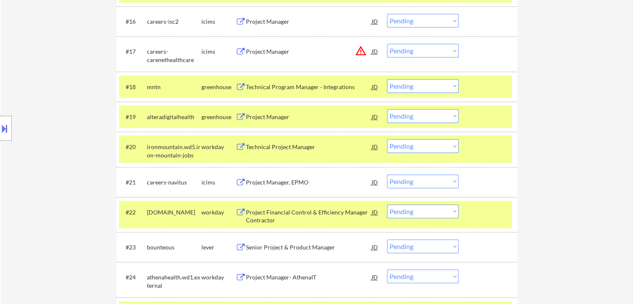  What do you see at coordinates (309, 277) in the screenshot?
I see `div: Project Manager- AthenaIT` at bounding box center [309, 277].